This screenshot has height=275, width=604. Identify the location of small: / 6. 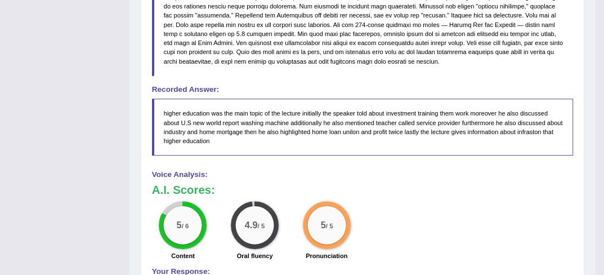
(185, 225).